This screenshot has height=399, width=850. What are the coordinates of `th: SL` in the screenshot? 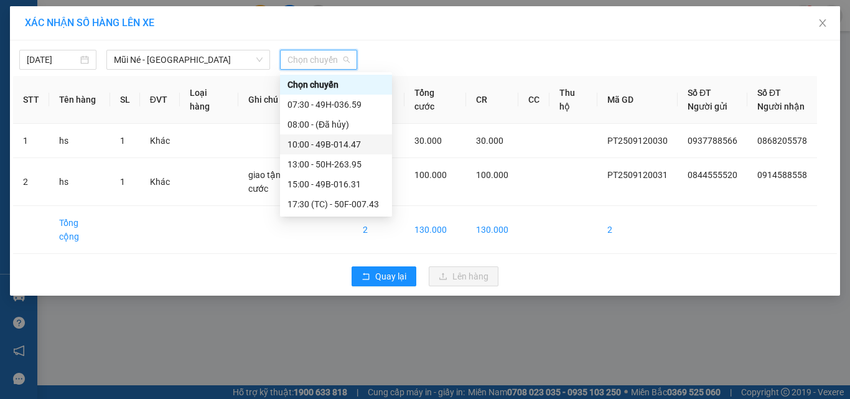 It's located at (125, 100).